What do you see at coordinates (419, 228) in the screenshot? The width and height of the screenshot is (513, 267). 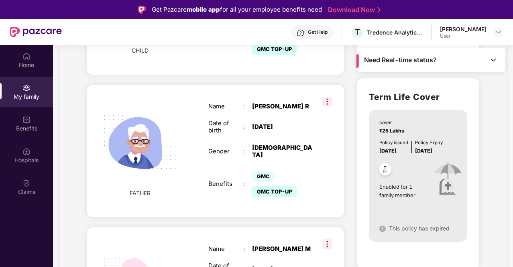 I see `span: This policy has expired` at bounding box center [419, 228].